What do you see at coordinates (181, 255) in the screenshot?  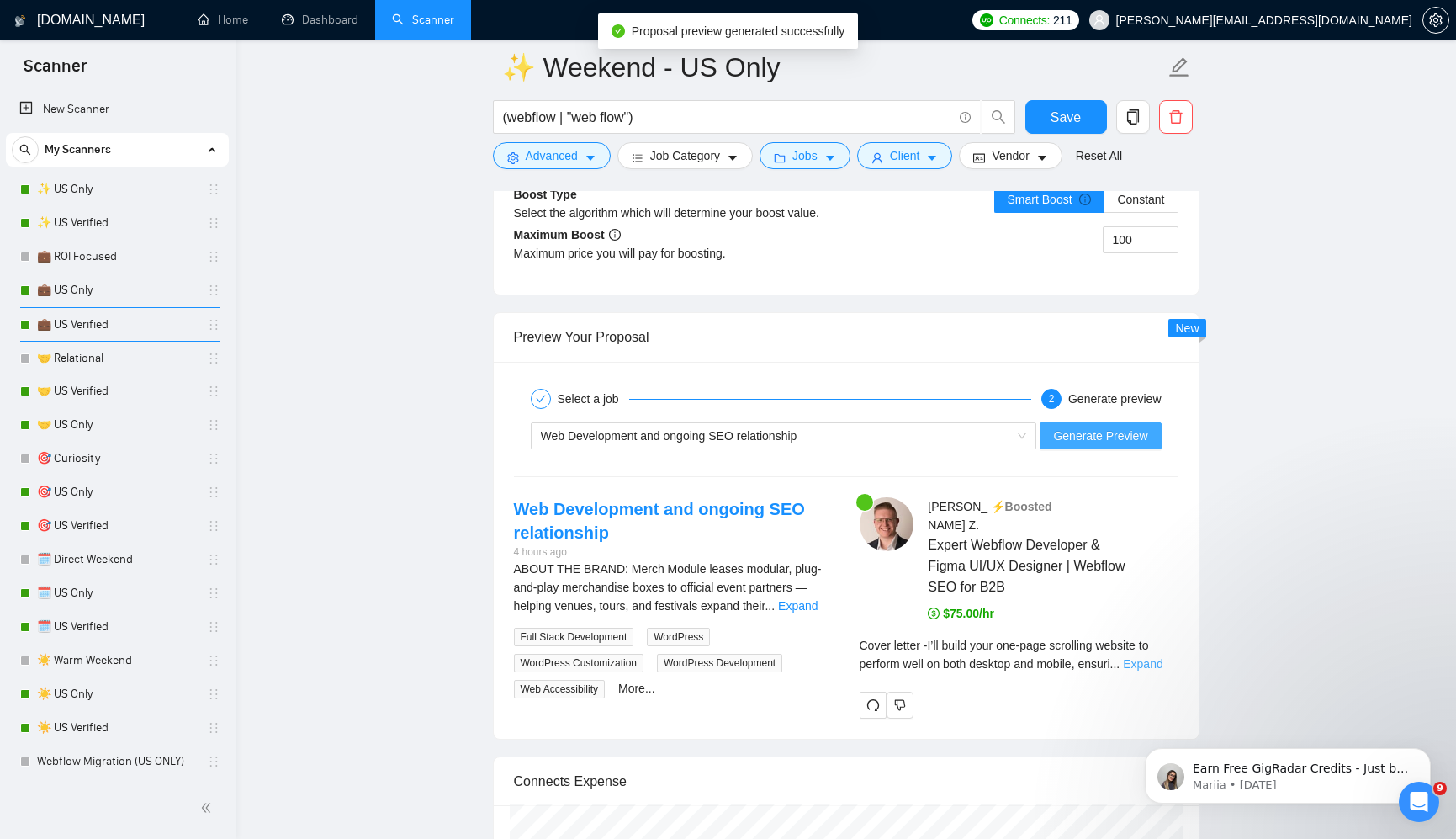 I see `span: Earn Free GigRadar Credits - Just by Sharing Your Story! 💬 Want more credits for sending proposal...` at bounding box center [181, 255].